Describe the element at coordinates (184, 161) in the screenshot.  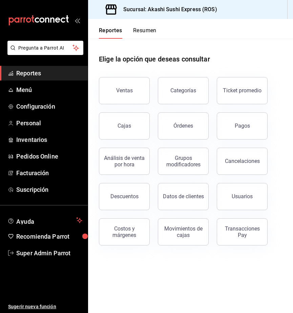
I see `button: Grupos modificadores` at that location.